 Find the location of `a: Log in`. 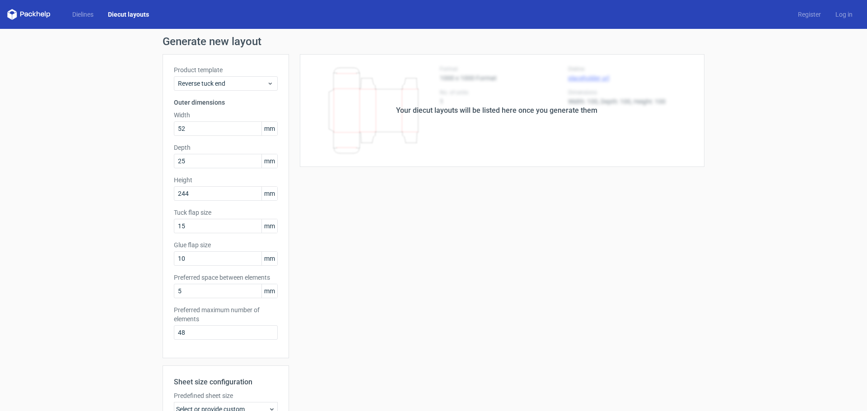

a: Log in is located at coordinates (844, 14).